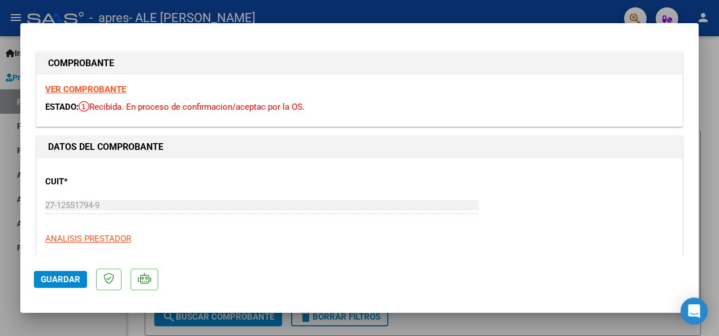  I want to click on strong: COMPROBANTE, so click(81, 63).